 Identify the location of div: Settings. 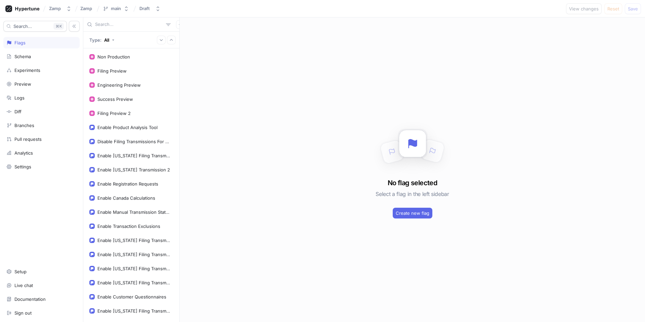
(23, 167).